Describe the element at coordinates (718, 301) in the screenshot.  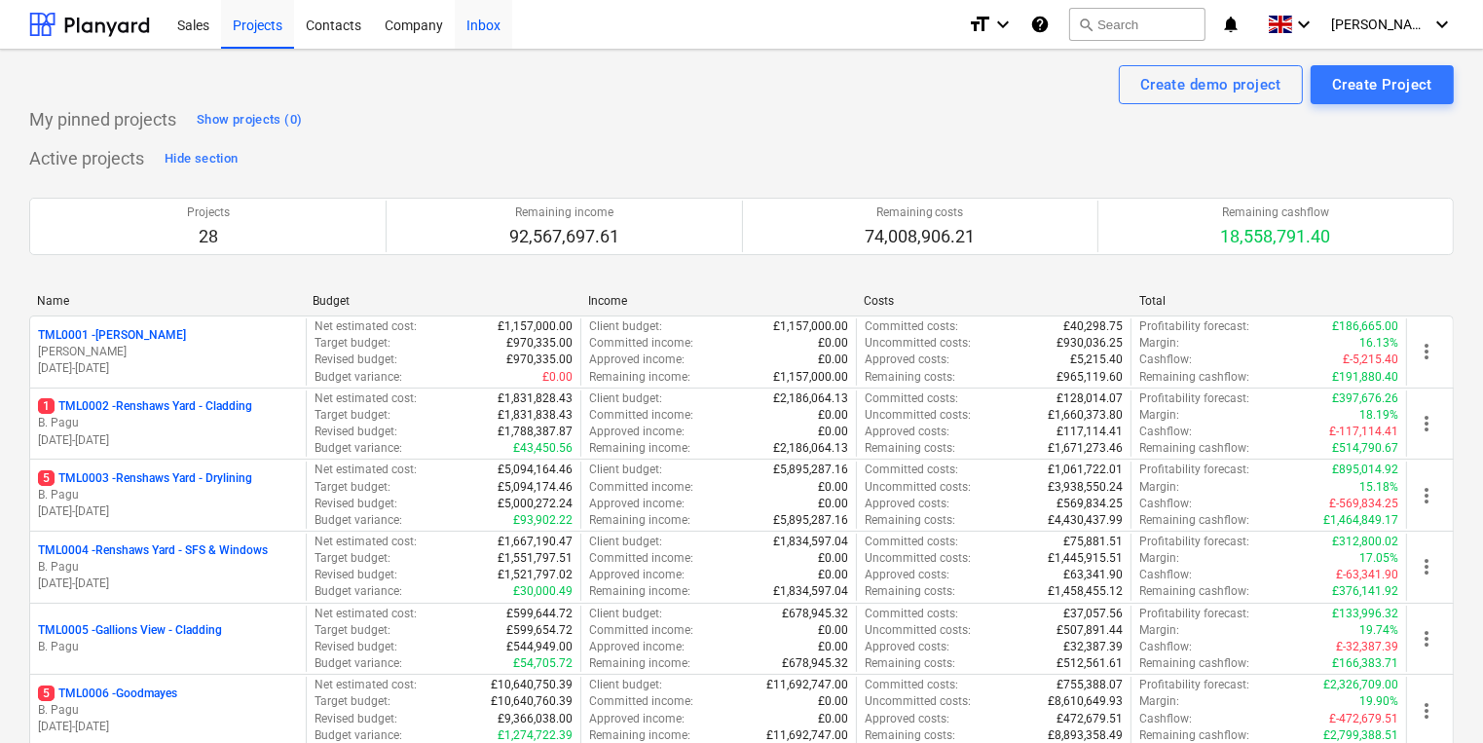
I see `div: Income` at that location.